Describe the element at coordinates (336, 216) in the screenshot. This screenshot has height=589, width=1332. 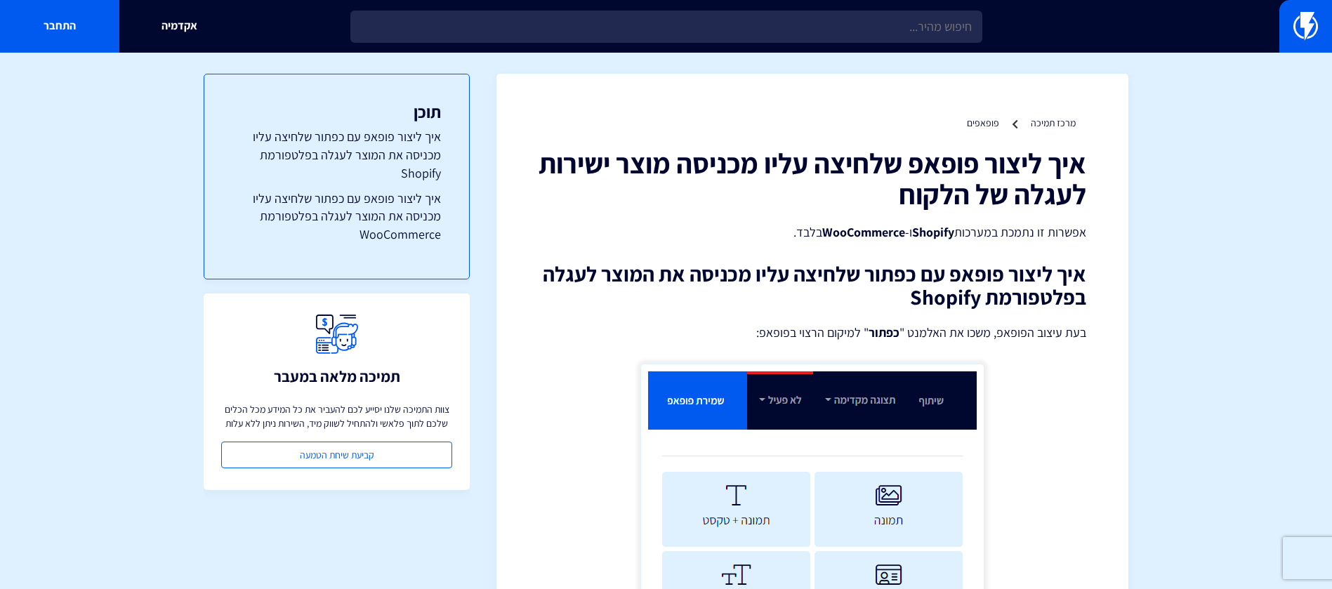
I see `a: איך ליצור פופאפ עם כפתור שלחיצה עליו מכניסה את המוצר לעגלה בפלטפורמת WooCommerce` at that location.